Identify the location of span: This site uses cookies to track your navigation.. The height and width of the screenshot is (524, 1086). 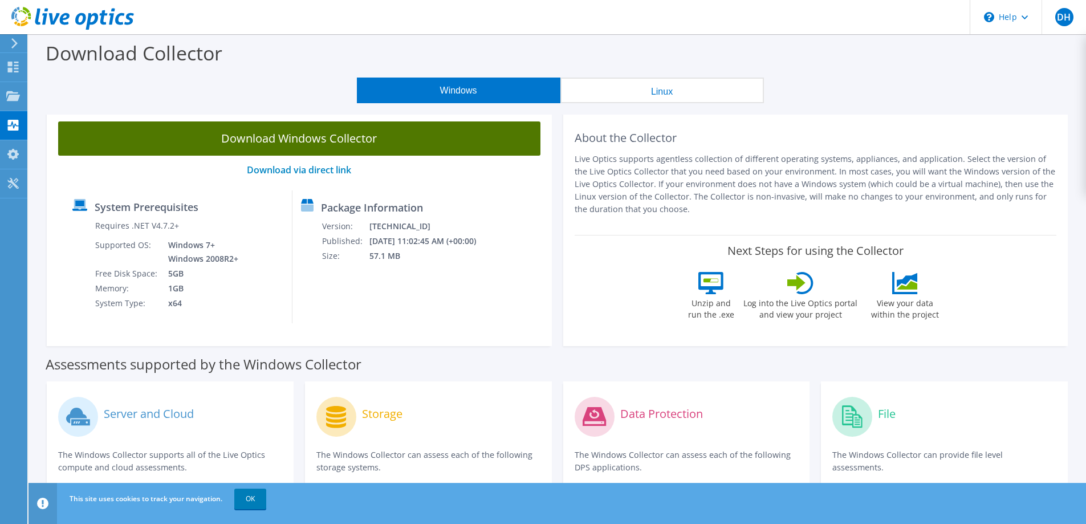
(146, 498).